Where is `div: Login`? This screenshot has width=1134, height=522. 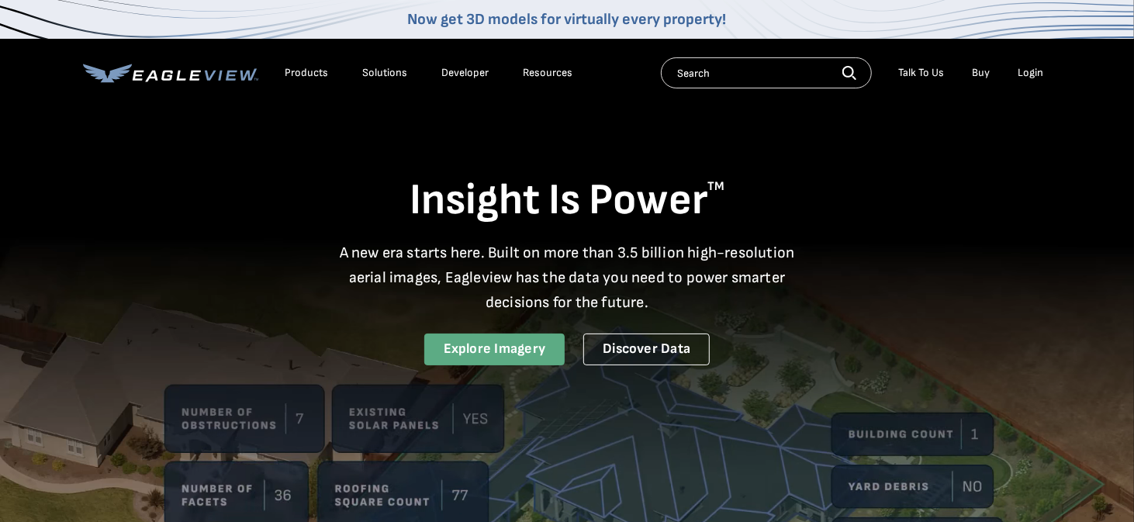
div: Login is located at coordinates (1030, 73).